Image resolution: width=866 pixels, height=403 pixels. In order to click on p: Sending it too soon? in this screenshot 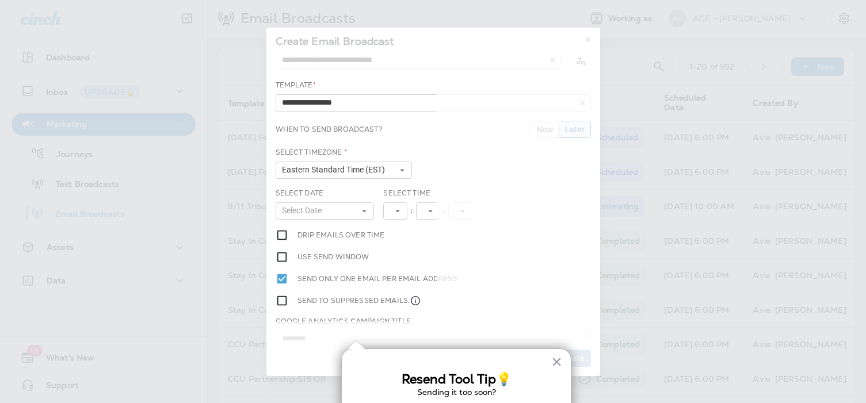, I will do `click(456, 393)`.